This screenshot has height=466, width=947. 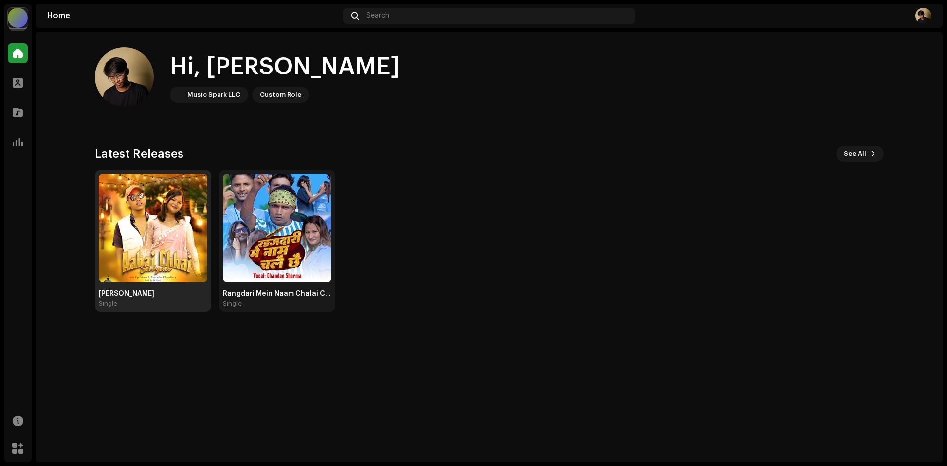 I want to click on div: Custom Role, so click(x=281, y=95).